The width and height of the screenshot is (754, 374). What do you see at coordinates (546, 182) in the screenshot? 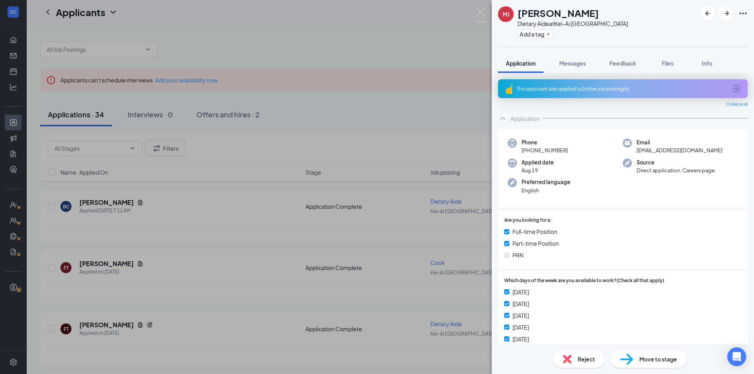
I see `span: Preferred language` at bounding box center [546, 182].